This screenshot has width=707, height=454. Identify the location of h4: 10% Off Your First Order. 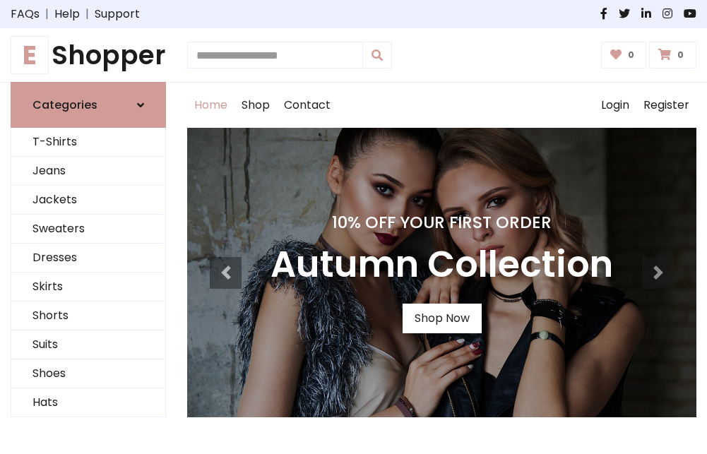
(441, 222).